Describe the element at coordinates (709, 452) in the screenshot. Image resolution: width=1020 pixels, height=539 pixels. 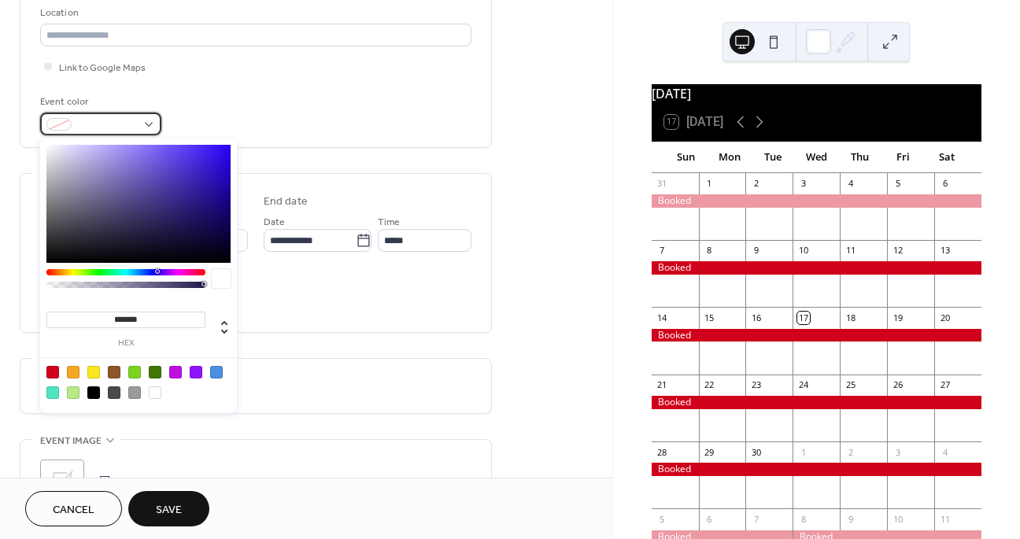
I see `div: 29` at that location.